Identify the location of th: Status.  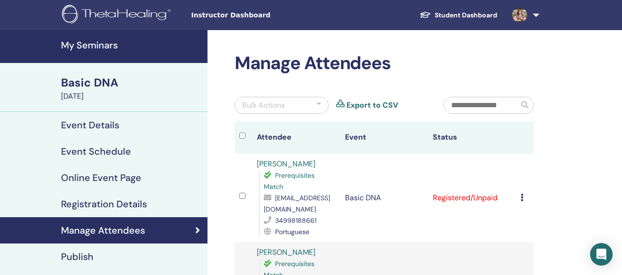
(472, 137).